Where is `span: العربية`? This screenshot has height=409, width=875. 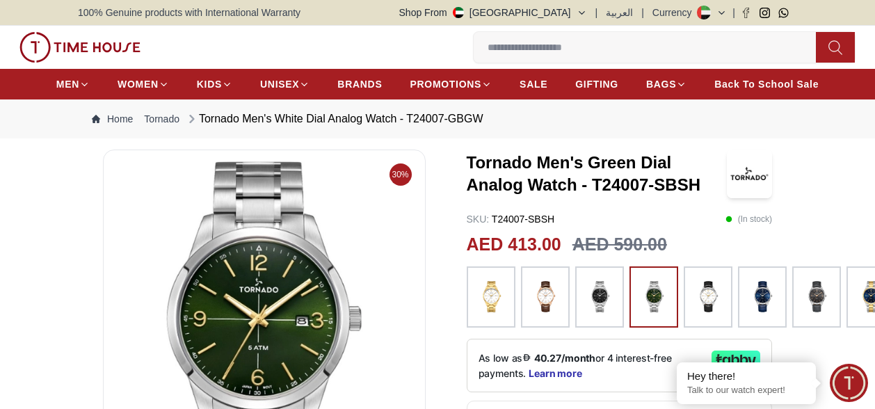
span: العربية is located at coordinates (619, 13).